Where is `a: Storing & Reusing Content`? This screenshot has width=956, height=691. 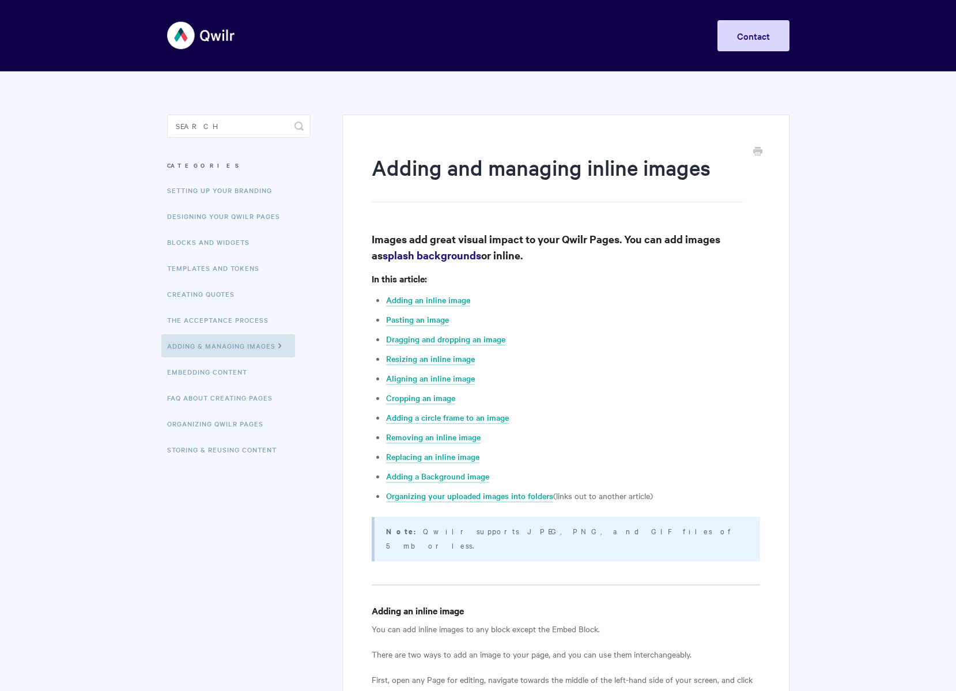
a: Storing & Reusing Content is located at coordinates (226, 449).